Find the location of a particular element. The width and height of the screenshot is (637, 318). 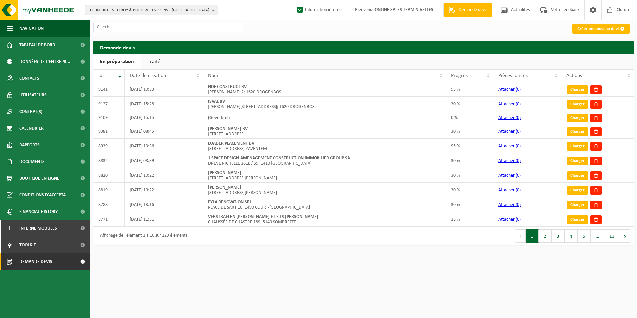

input: Chercher is located at coordinates (168, 27).